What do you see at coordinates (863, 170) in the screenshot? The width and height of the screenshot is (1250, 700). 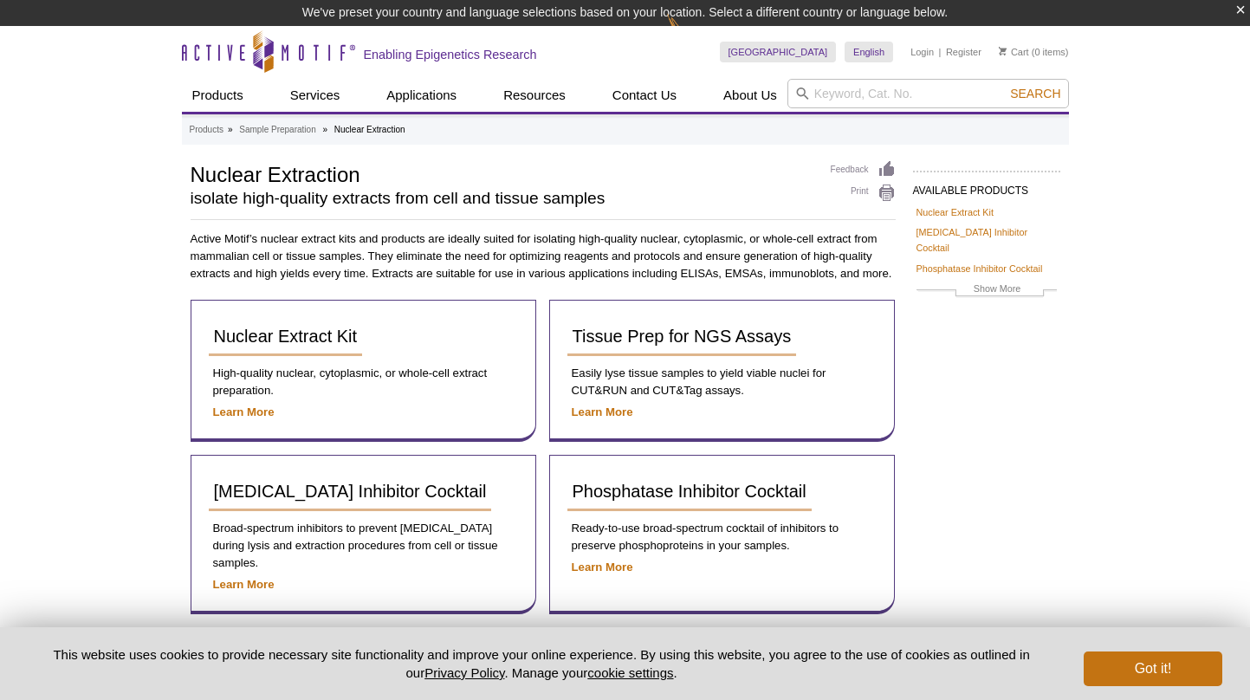 I see `a: Feedback` at bounding box center [863, 170].